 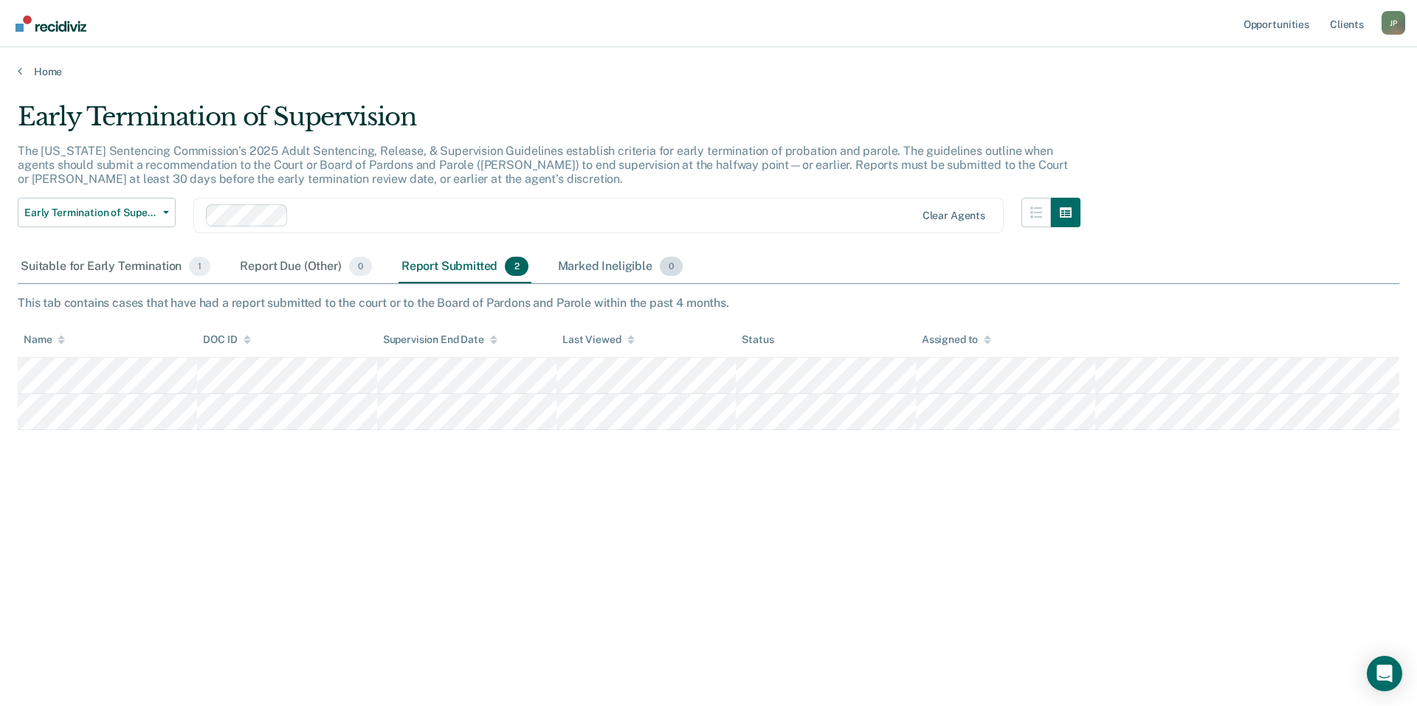 I want to click on div: Marked Ineligible0, so click(x=621, y=267).